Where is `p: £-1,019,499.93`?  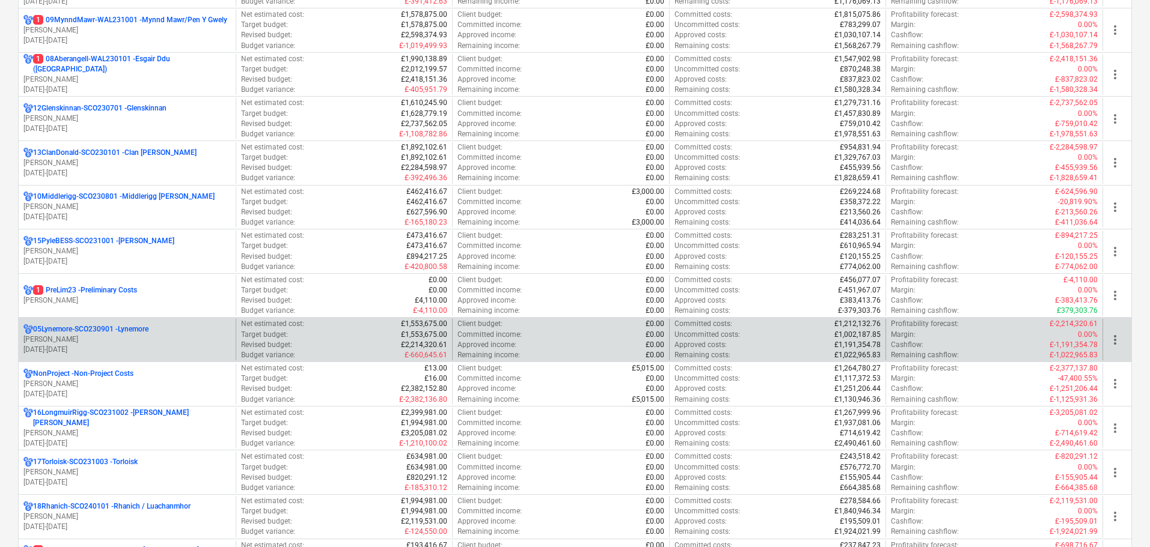 p: £-1,019,499.93 is located at coordinates (423, 46).